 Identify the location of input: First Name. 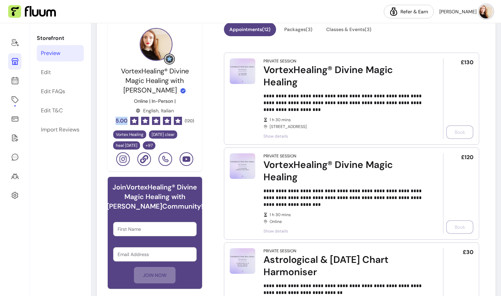
(155, 229).